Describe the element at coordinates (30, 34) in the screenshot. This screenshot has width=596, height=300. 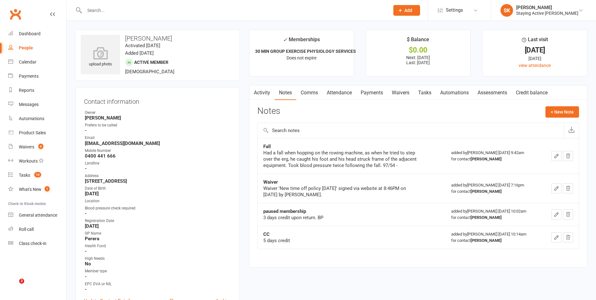
I see `div: Dashboard` at that location.